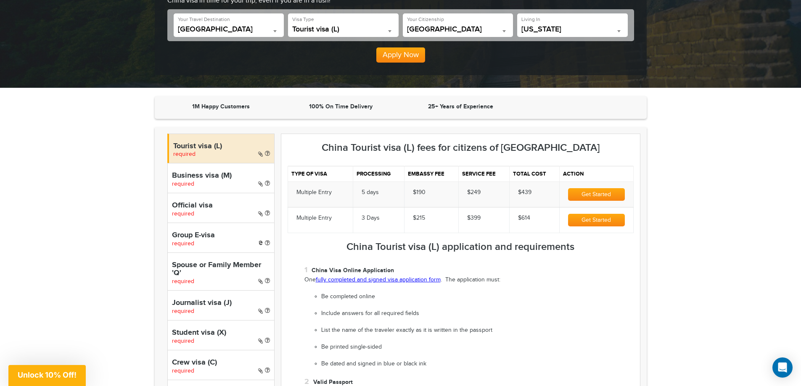 Image resolution: width=801 pixels, height=386 pixels. I want to click on li: List the name of the traveler exactly as it is written in the passport, so click(477, 331).